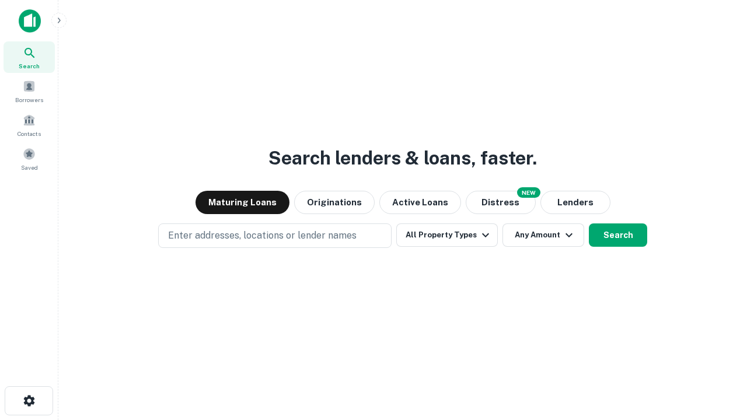  Describe the element at coordinates (529, 193) in the screenshot. I see `div: NEW` at that location.